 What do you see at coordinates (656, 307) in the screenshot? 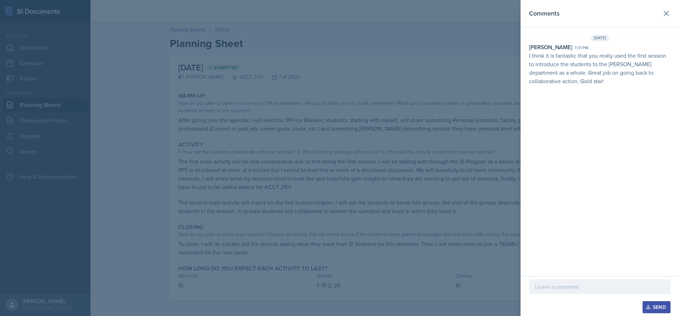
I see `div: Send` at bounding box center [656, 307].